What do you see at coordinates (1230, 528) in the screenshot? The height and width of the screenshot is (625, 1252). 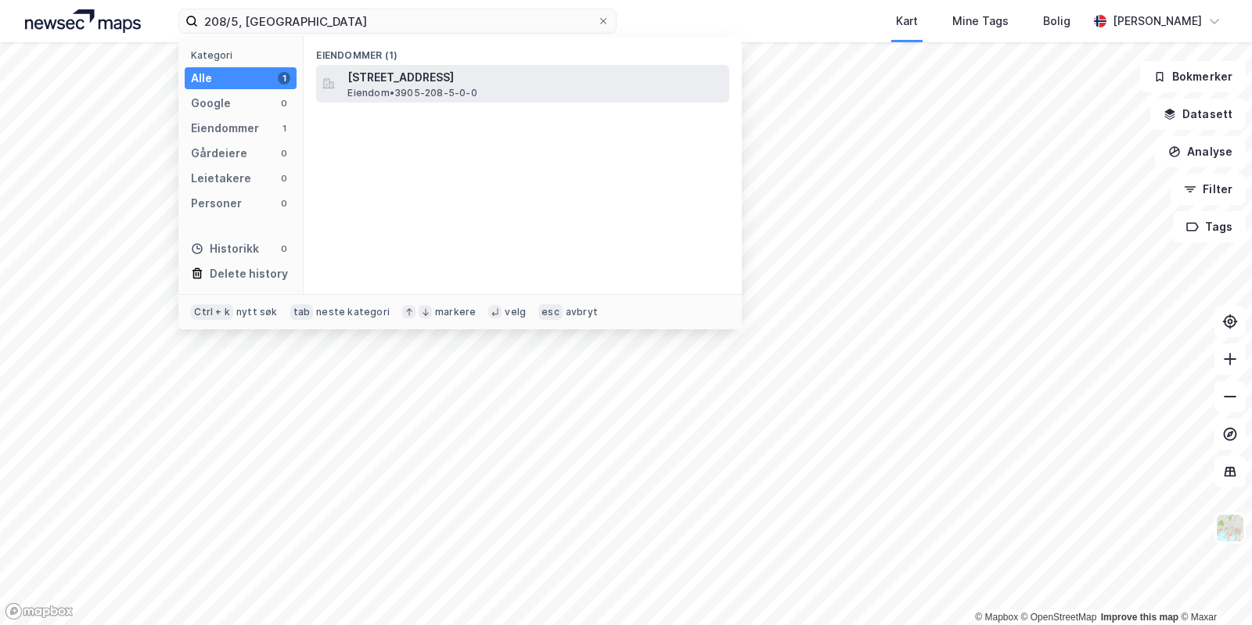 I see `img: Z` at bounding box center [1230, 528].